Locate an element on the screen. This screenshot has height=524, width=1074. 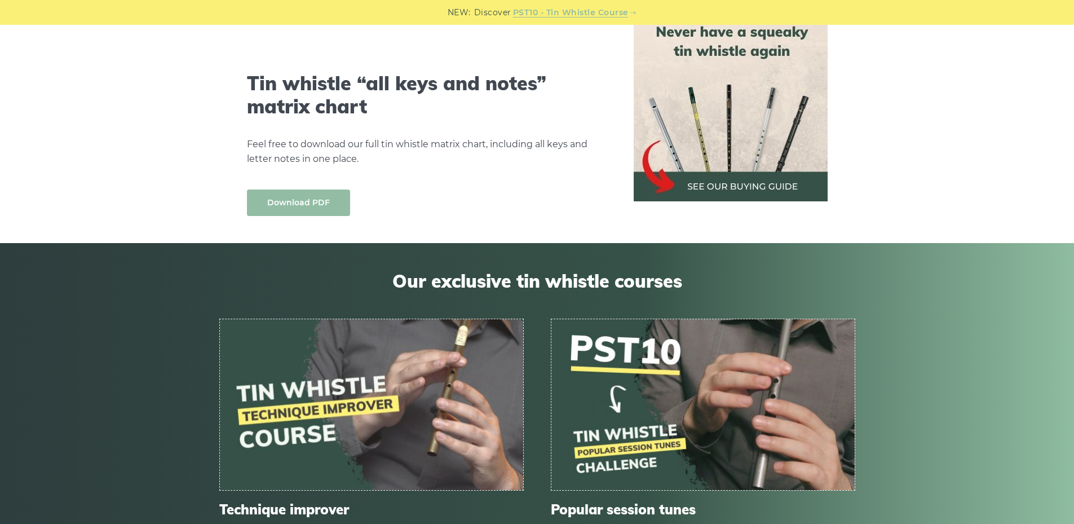
h2: Tin whistle “all keys and notes” matrix chart is located at coordinates (427, 95).